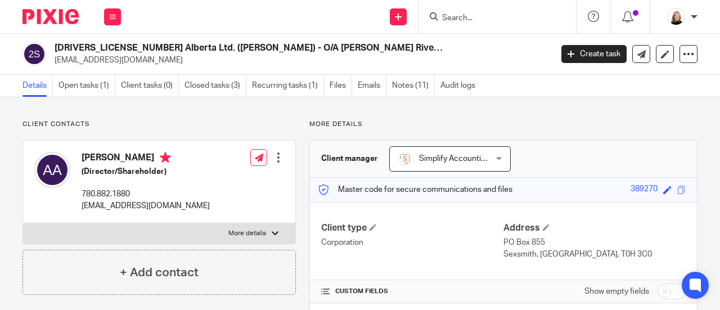 The image size is (720, 310). Describe the element at coordinates (159, 124) in the screenshot. I see `p: Client contacts` at that location.